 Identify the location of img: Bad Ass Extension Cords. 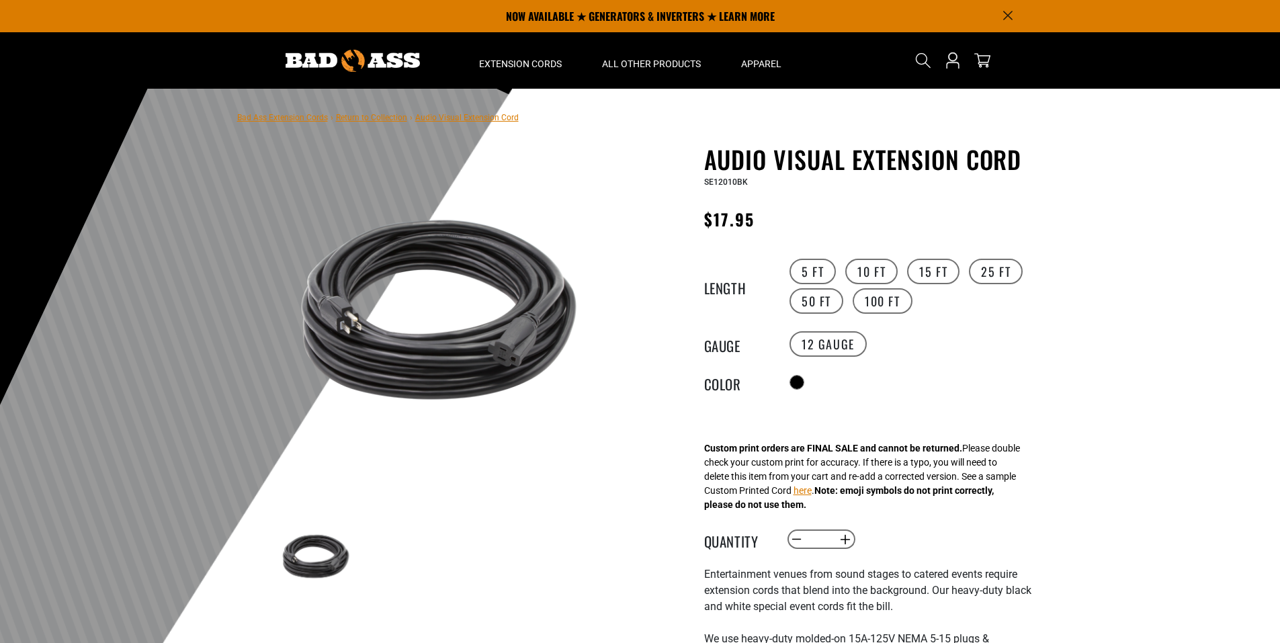
(353, 60).